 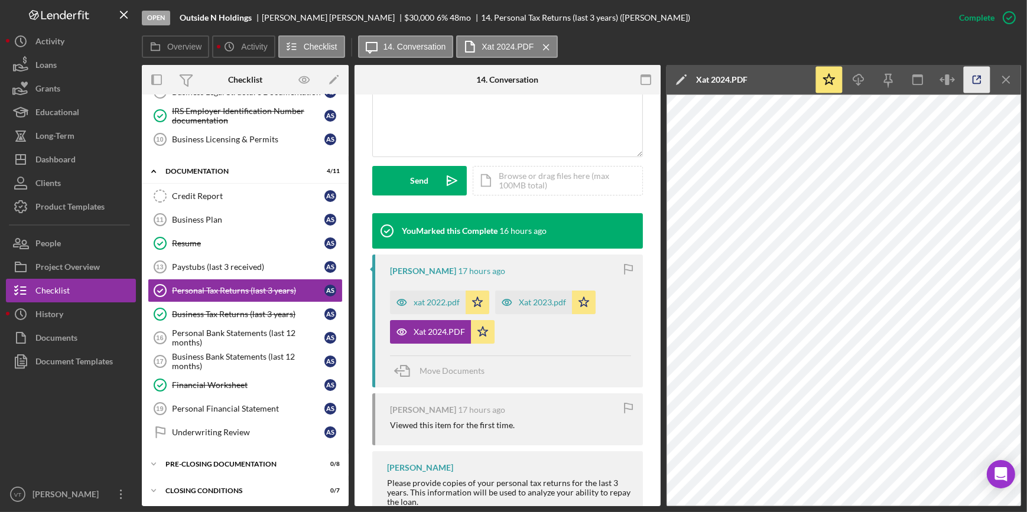 I want to click on div: Personal Bank Statements (last 12 months), so click(x=248, y=338).